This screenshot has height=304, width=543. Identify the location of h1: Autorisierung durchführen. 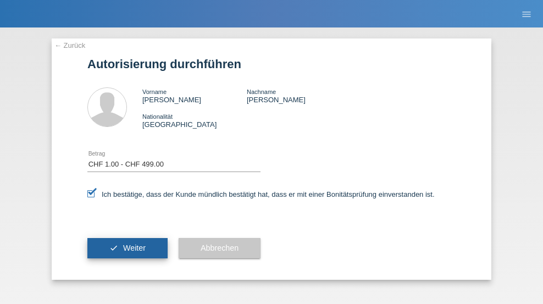
(272, 64).